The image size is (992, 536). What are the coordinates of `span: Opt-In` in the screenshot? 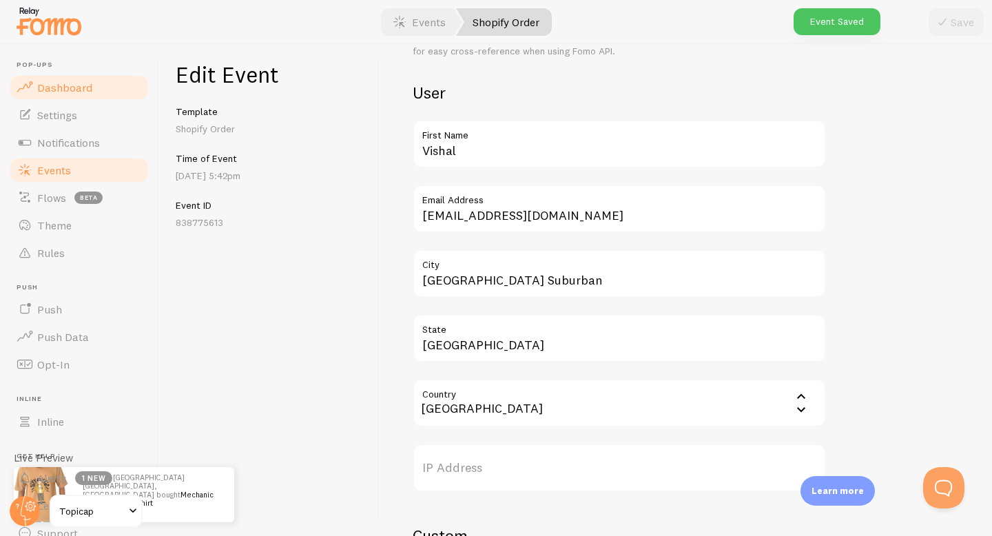 It's located at (53, 364).